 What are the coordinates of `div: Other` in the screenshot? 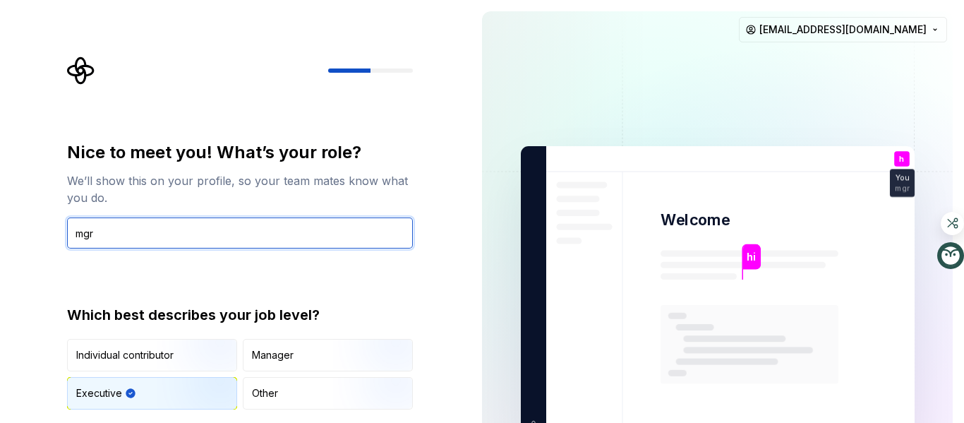 It's located at (265, 393).